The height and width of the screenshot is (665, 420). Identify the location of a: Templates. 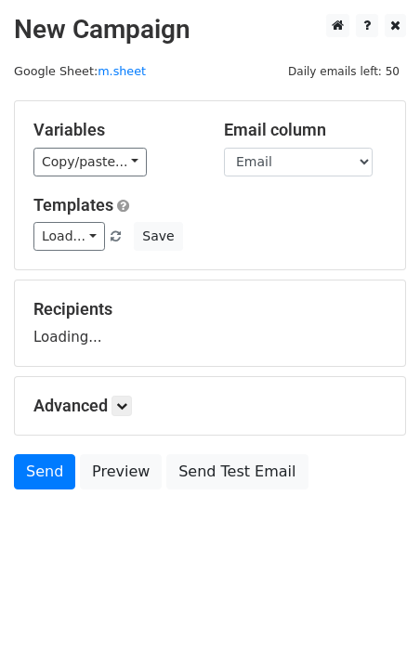
(73, 204).